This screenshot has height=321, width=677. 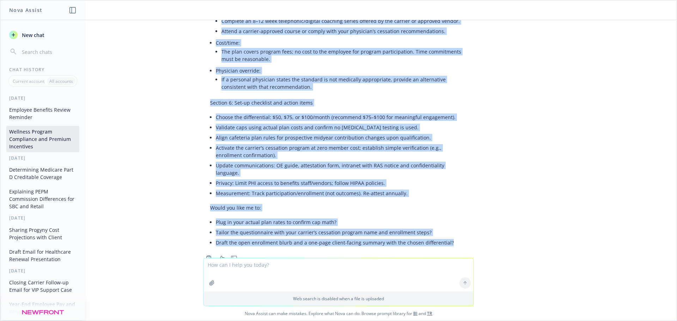 I want to click on svg: Copy to clipboard, so click(x=209, y=258).